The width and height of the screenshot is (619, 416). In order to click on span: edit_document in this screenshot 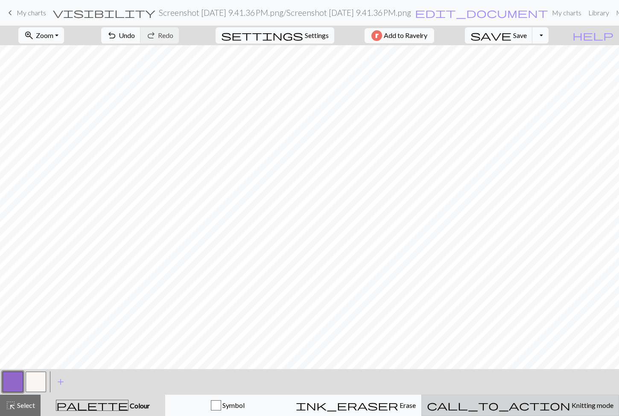, I will do `click(482, 13)`.